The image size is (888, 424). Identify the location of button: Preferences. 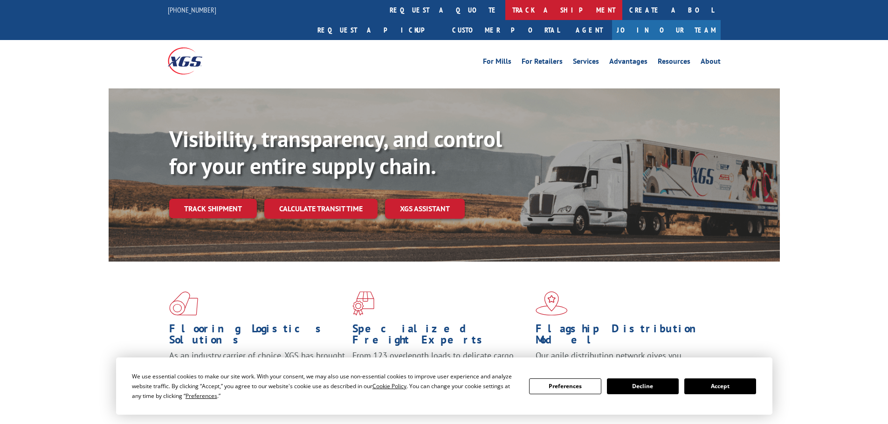
(565, 387).